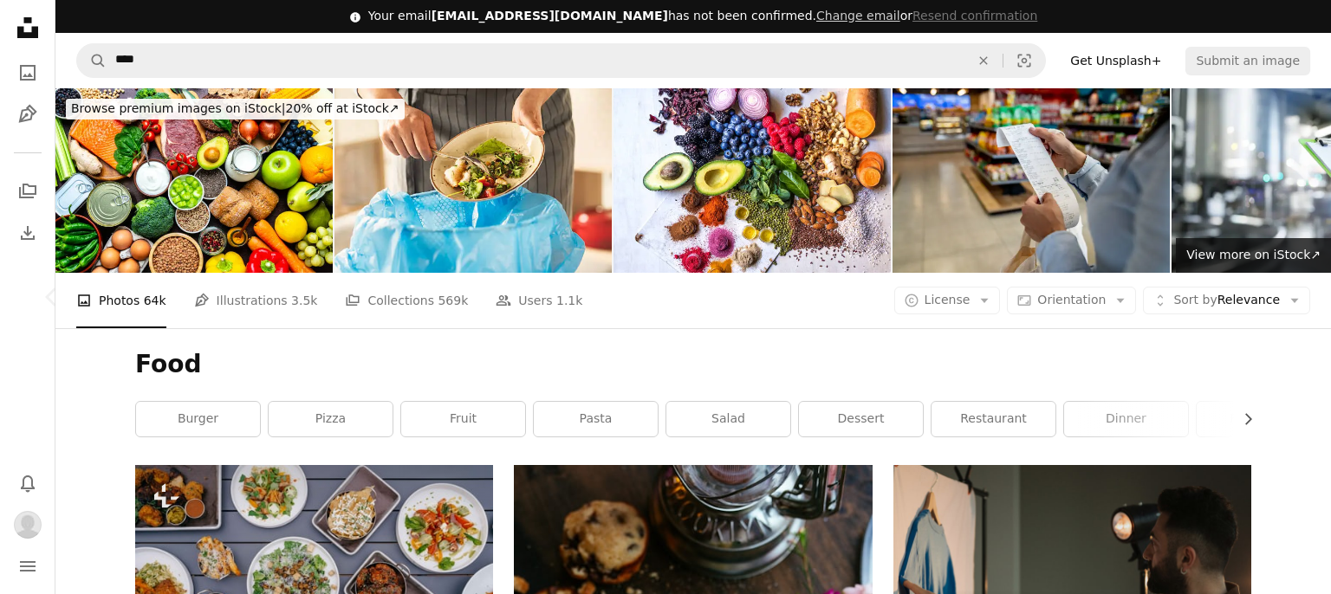  I want to click on a: fast food, so click(1258, 419).